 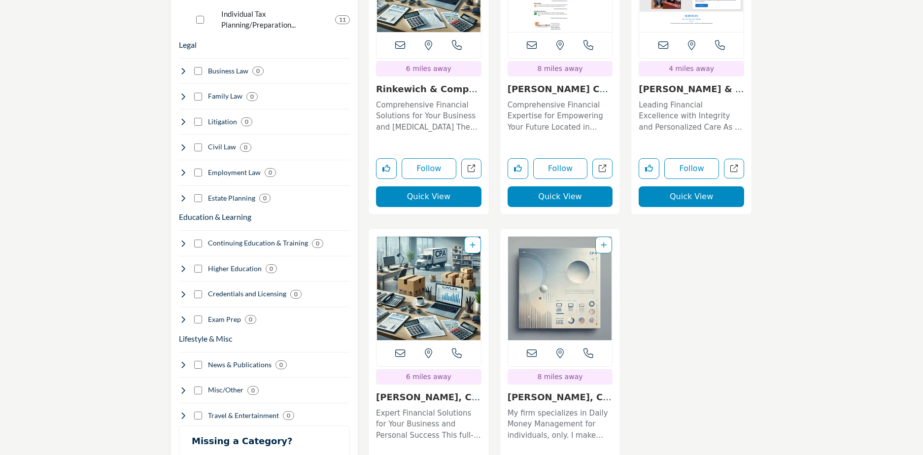 What do you see at coordinates (198, 268) in the screenshot?
I see `input: Select Higher Education checkbox` at bounding box center [198, 268].